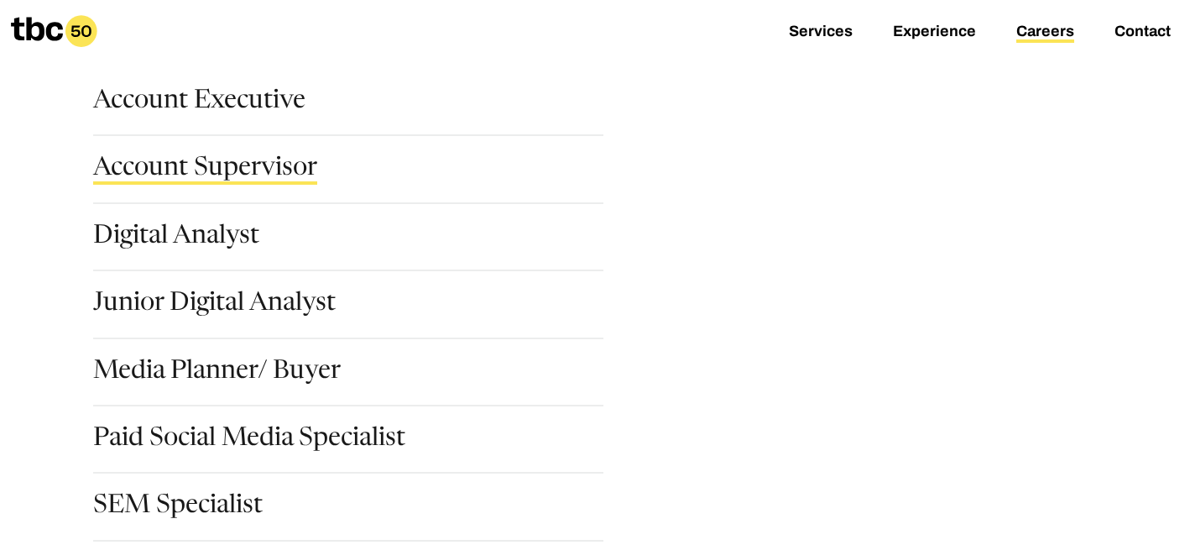 This screenshot has height=545, width=1190. Describe the element at coordinates (205, 170) in the screenshot. I see `a: Account Supervisor` at that location.